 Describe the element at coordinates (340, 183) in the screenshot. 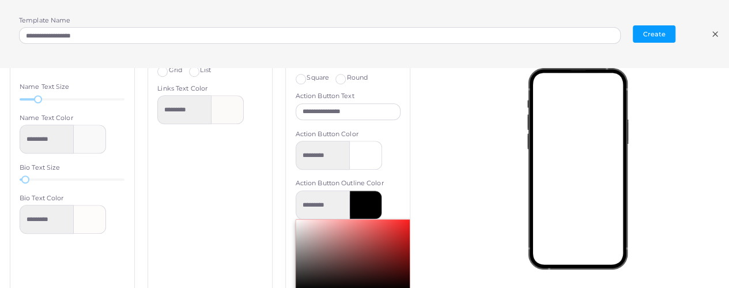

I see `label: Action Button Outline Color` at that location.